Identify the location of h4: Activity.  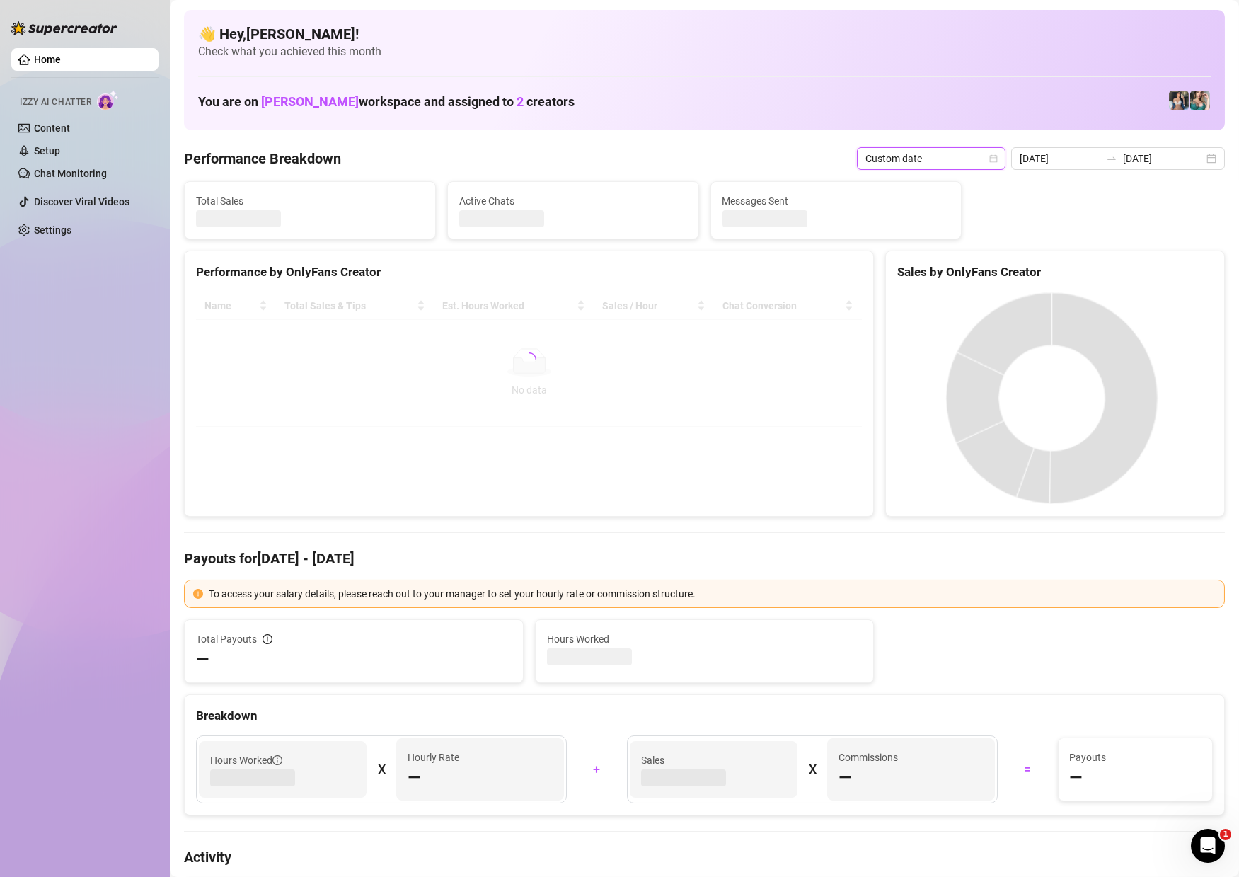
(704, 857).